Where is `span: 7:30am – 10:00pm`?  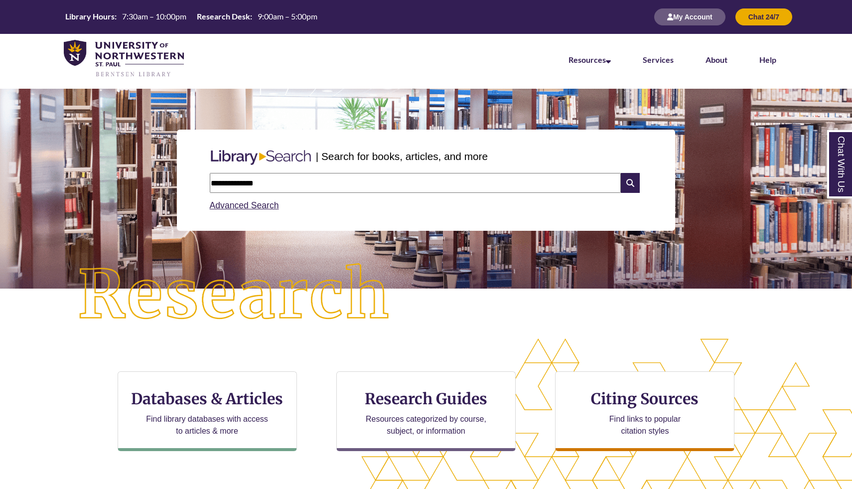
span: 7:30am – 10:00pm is located at coordinates (154, 16).